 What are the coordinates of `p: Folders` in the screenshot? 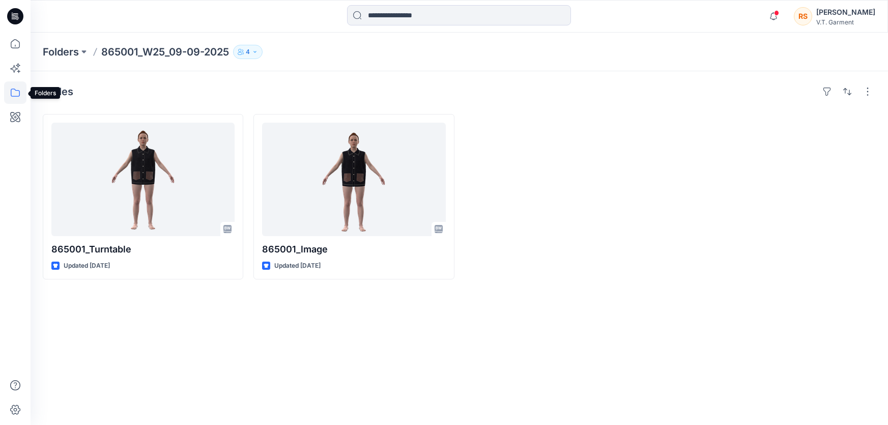 It's located at (61, 52).